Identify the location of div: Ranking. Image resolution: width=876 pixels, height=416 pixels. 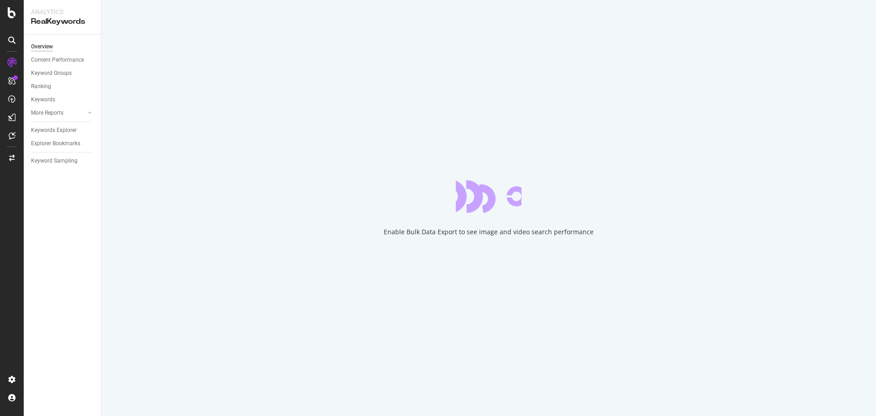
(41, 86).